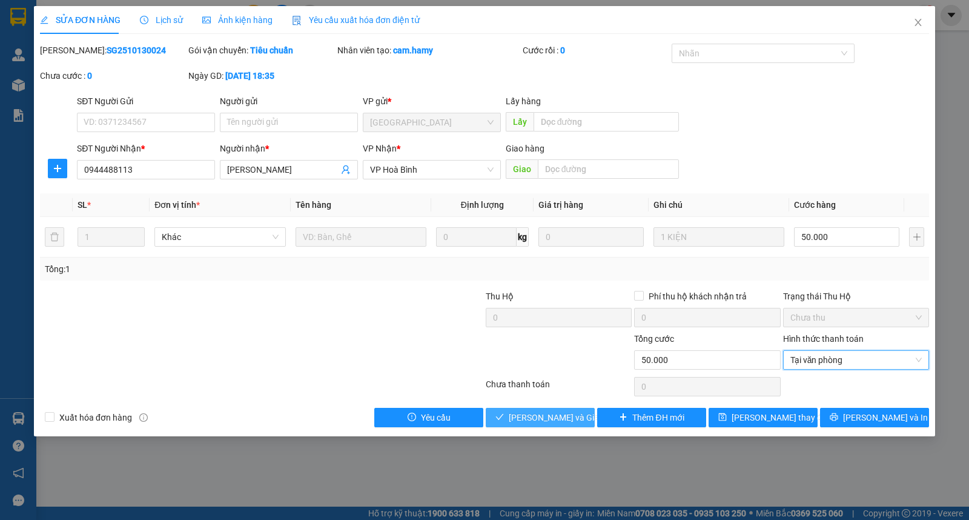 This screenshot has height=520, width=969. I want to click on div: VP gửi, so click(432, 101).